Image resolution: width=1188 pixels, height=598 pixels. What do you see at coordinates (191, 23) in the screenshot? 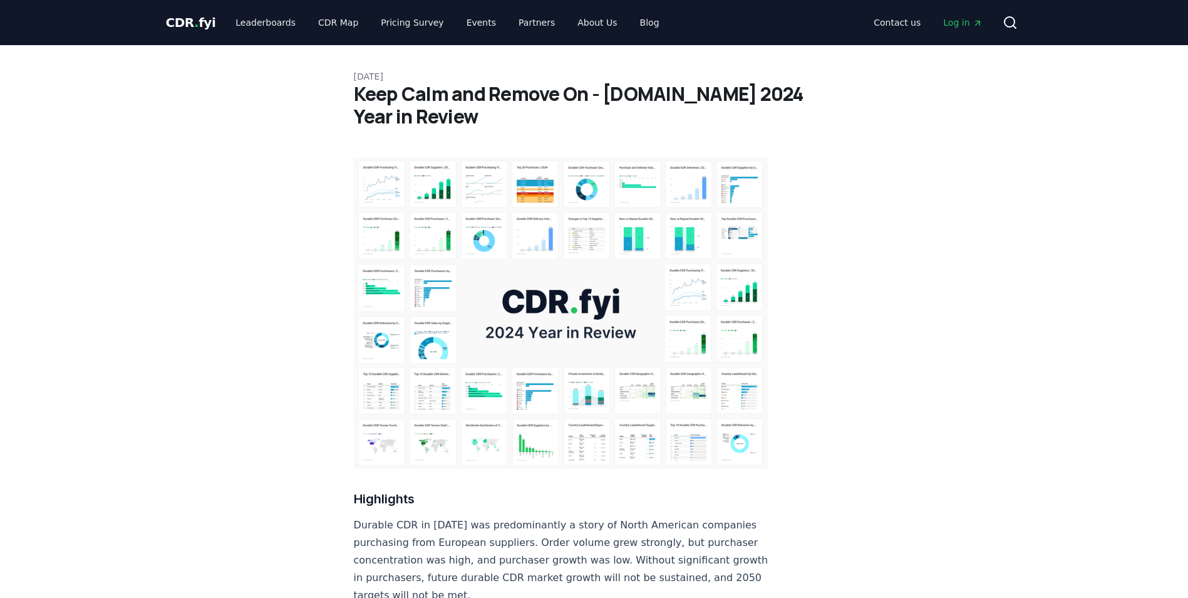
I see `a: CDR.fyi` at bounding box center [191, 23].